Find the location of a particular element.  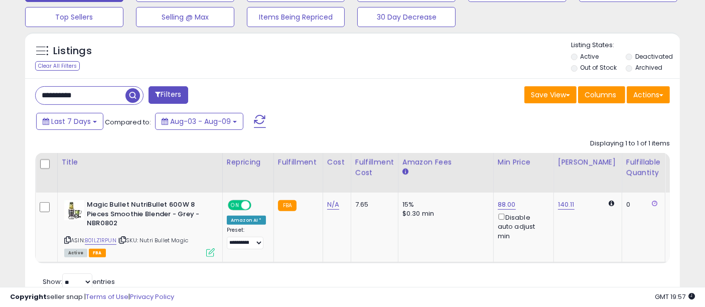

label: Out of Stock is located at coordinates (599, 67).